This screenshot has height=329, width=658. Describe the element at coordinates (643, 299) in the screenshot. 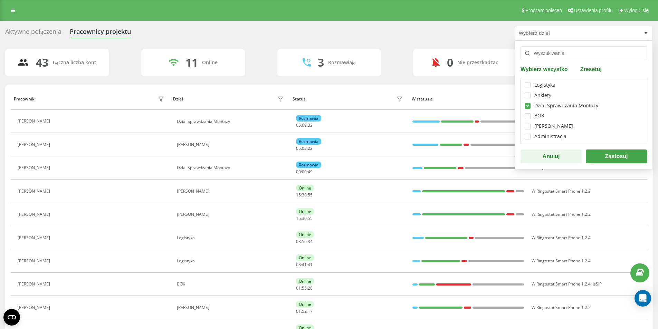

I see `div: Open Intercom Messenger` at that location.